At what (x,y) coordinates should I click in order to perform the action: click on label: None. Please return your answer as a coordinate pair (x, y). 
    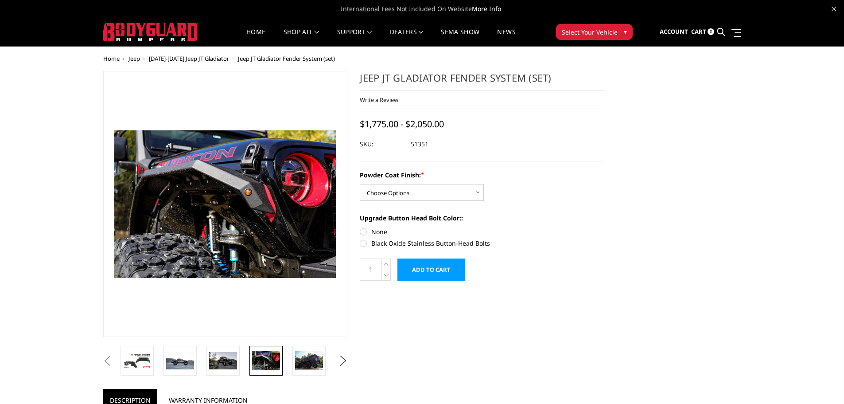
    Looking at the image, I should click on (482, 231).